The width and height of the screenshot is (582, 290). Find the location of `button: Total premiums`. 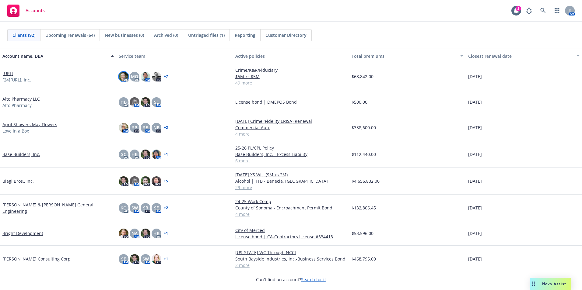

button: Total premiums is located at coordinates (407, 56).